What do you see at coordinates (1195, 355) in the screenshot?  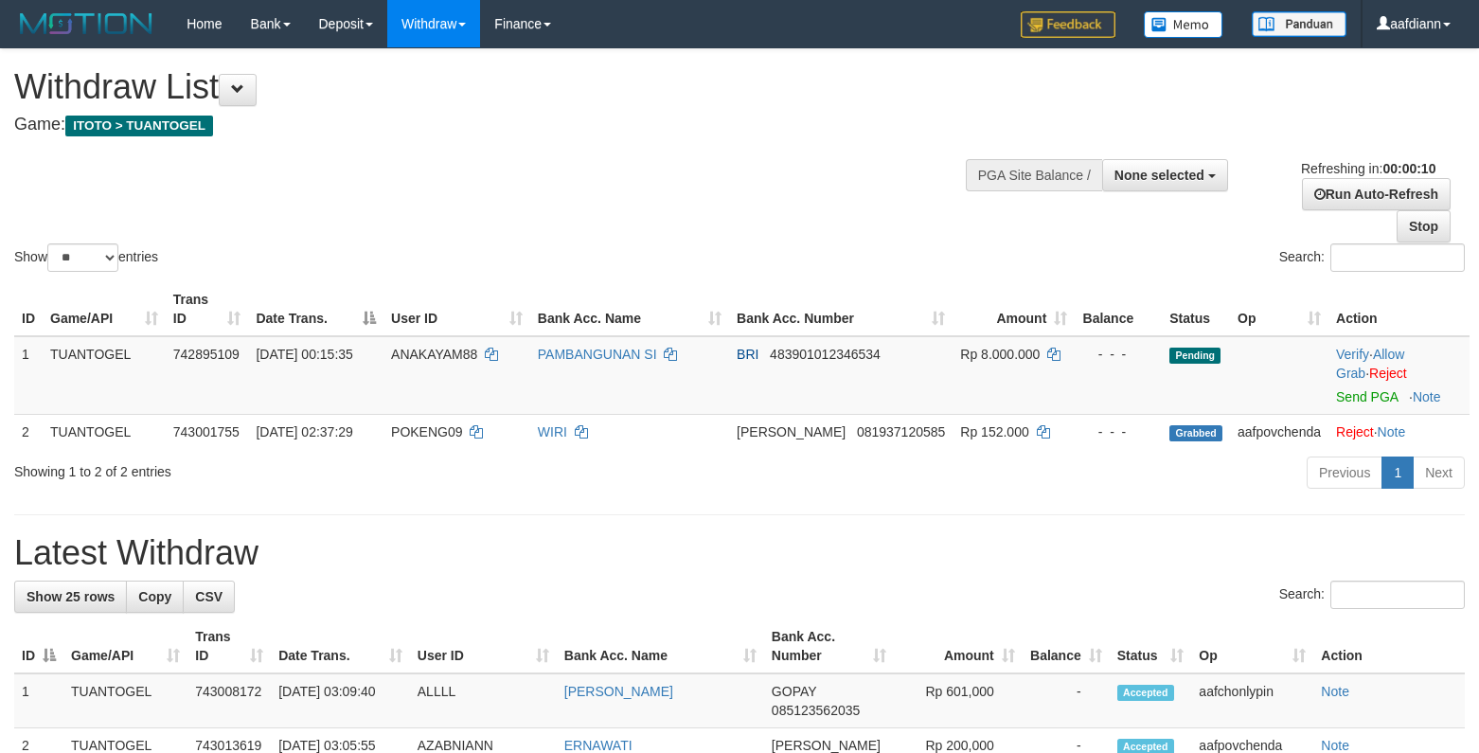 I see `span: Pending` at bounding box center [1195, 355].